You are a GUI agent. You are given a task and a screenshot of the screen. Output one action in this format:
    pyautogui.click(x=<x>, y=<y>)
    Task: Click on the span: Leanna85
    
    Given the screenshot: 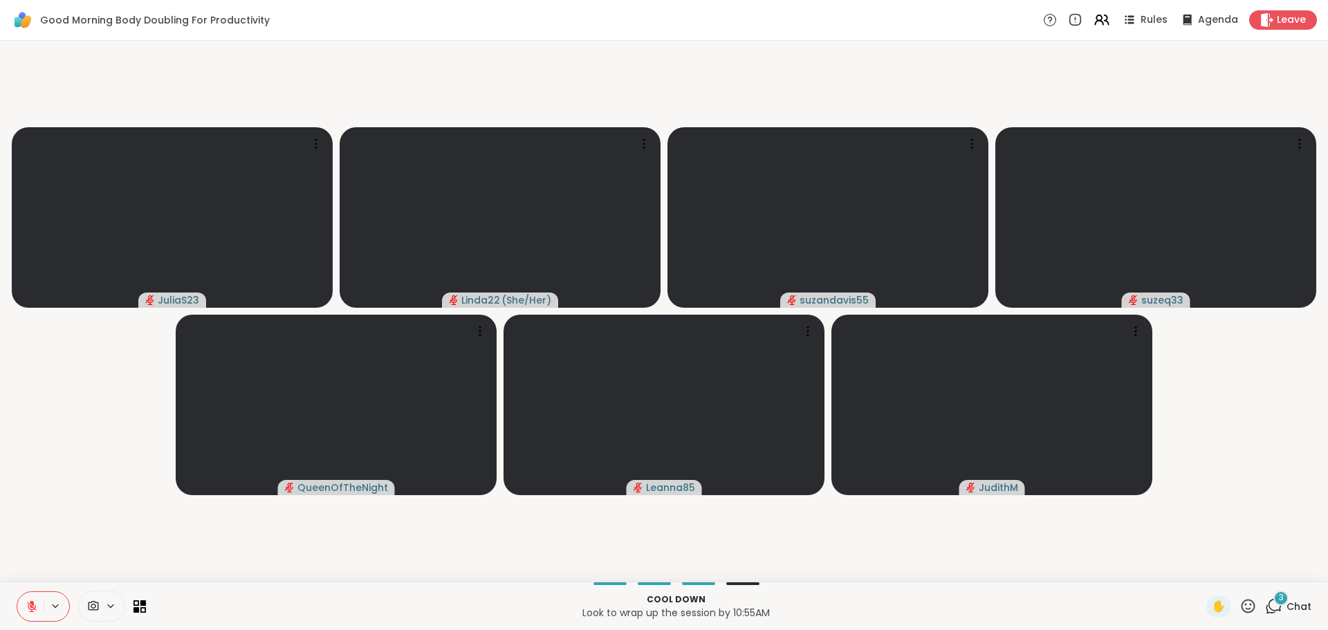 What is the action you would take?
    pyautogui.click(x=670, y=488)
    